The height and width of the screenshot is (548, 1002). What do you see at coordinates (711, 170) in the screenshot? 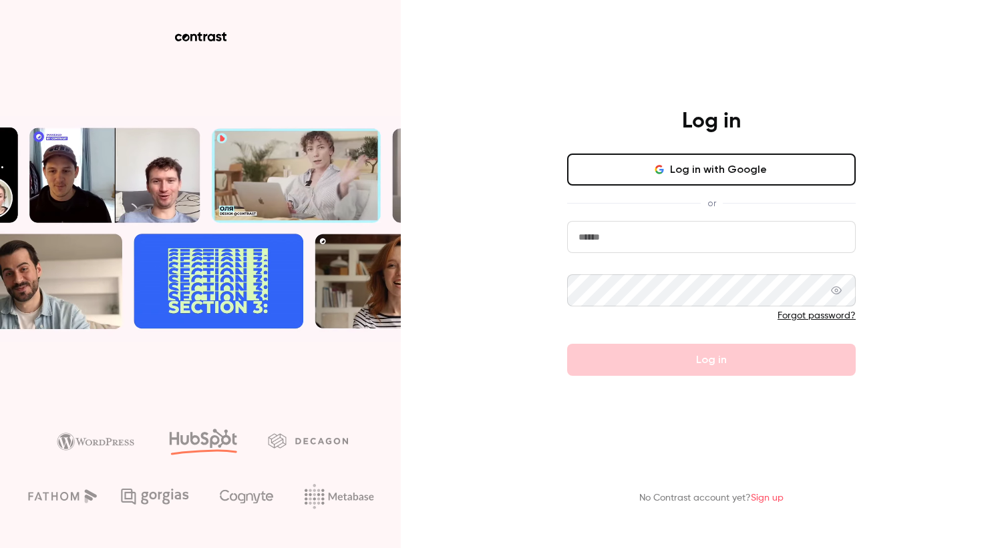
I see `button: Log in with Google` at bounding box center [711, 170].